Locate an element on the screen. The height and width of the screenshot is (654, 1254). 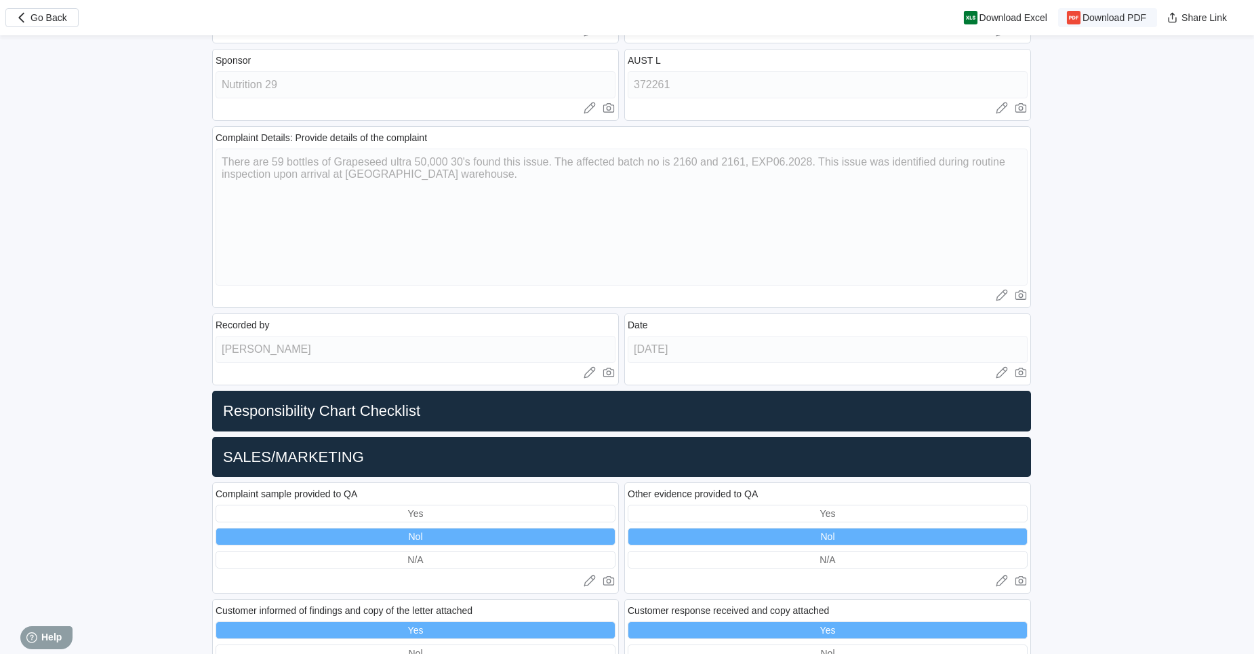
div: Recorded by is located at coordinates (242, 325).